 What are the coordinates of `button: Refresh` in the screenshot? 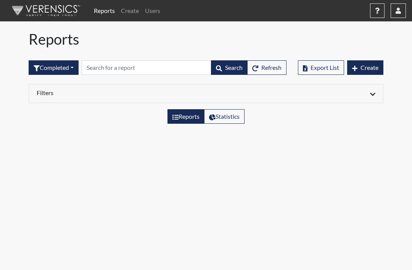 It's located at (267, 68).